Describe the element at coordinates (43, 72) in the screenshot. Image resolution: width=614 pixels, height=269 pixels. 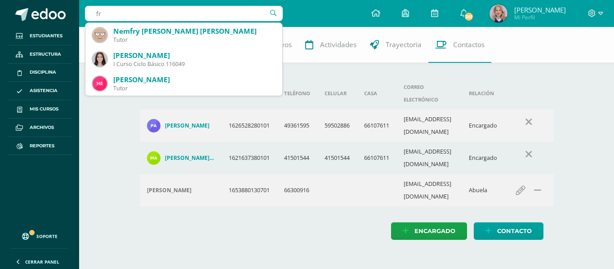
I see `span: Disciplina` at that location.